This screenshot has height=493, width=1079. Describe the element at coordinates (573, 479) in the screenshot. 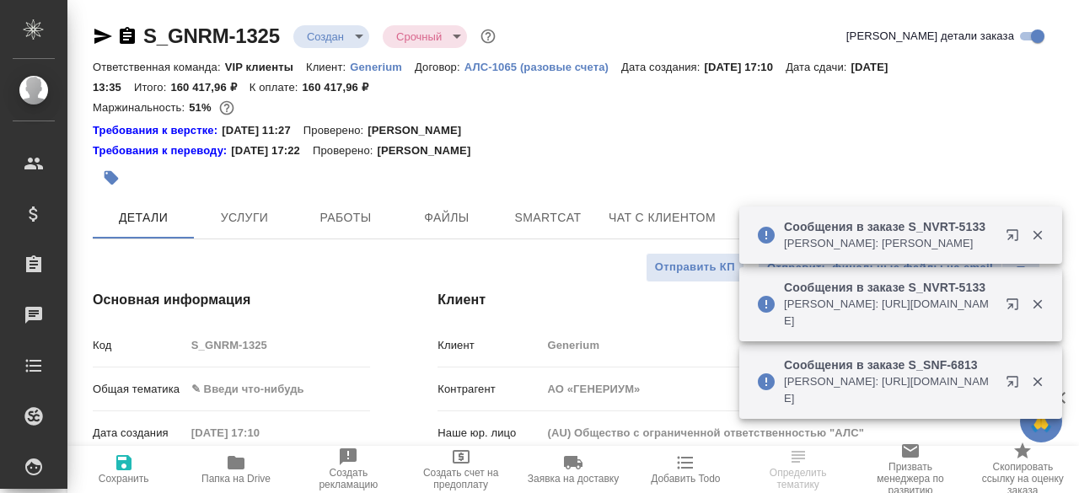

I see `span: Заявка на доставку` at that location.